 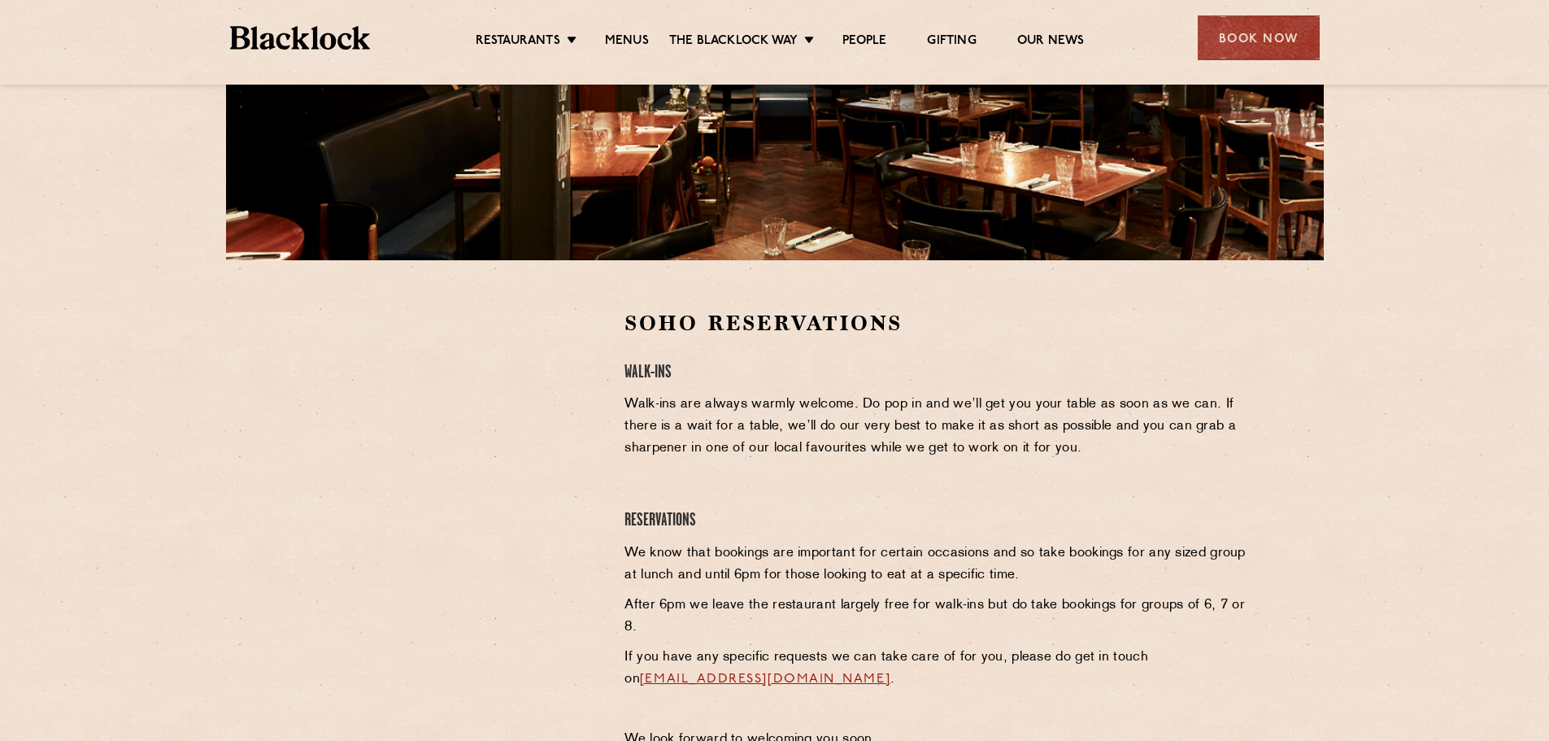 What do you see at coordinates (1050, 42) in the screenshot?
I see `a: Our News` at bounding box center [1050, 42].